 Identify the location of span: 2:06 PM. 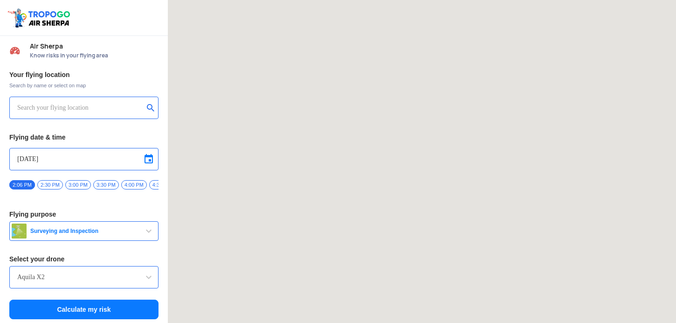
(22, 185).